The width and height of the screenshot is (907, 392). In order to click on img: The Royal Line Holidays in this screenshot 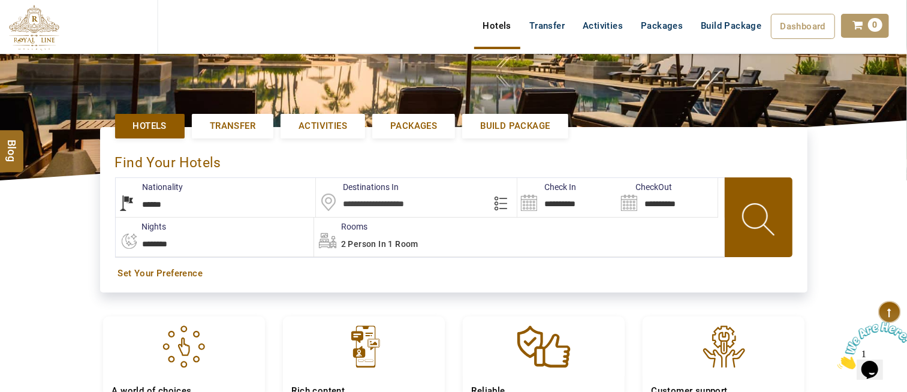, I will do `click(34, 28)`.